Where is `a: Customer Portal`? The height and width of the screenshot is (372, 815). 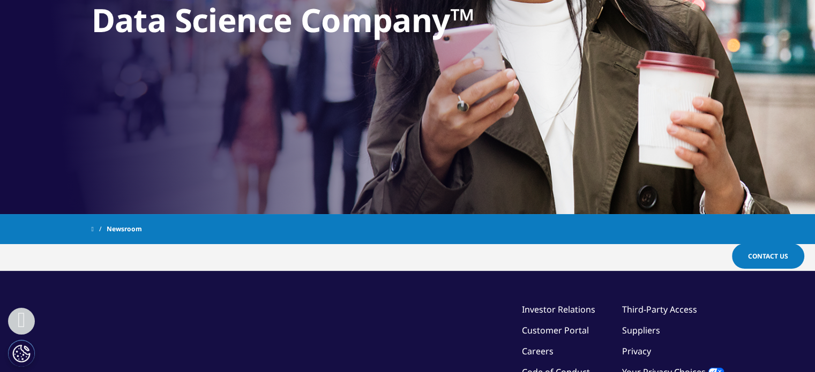 a: Customer Portal is located at coordinates (555, 330).